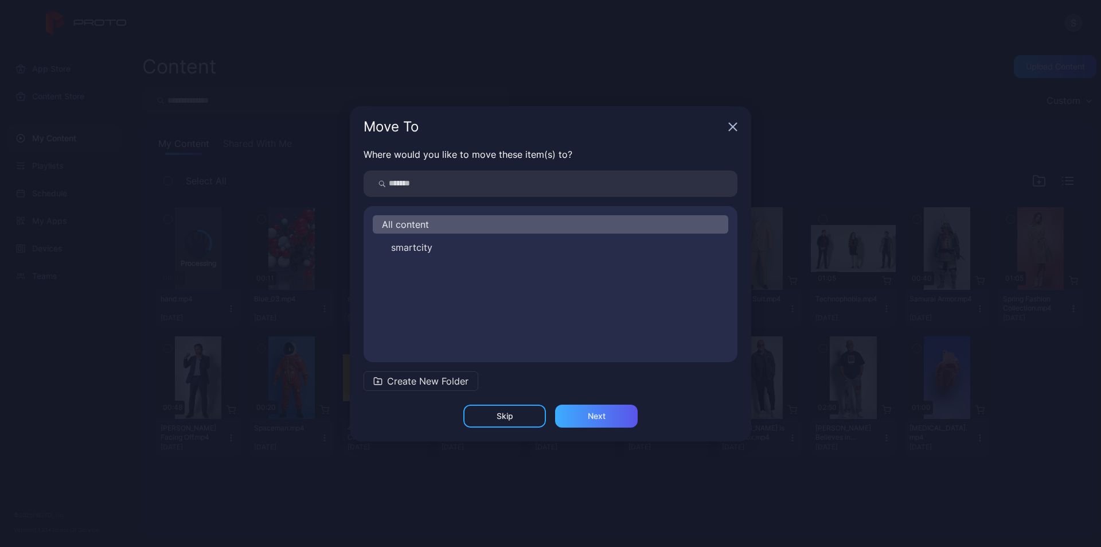 The width and height of the screenshot is (1101, 547). What do you see at coordinates (428, 381) in the screenshot?
I see `span: Create New Folder` at bounding box center [428, 381].